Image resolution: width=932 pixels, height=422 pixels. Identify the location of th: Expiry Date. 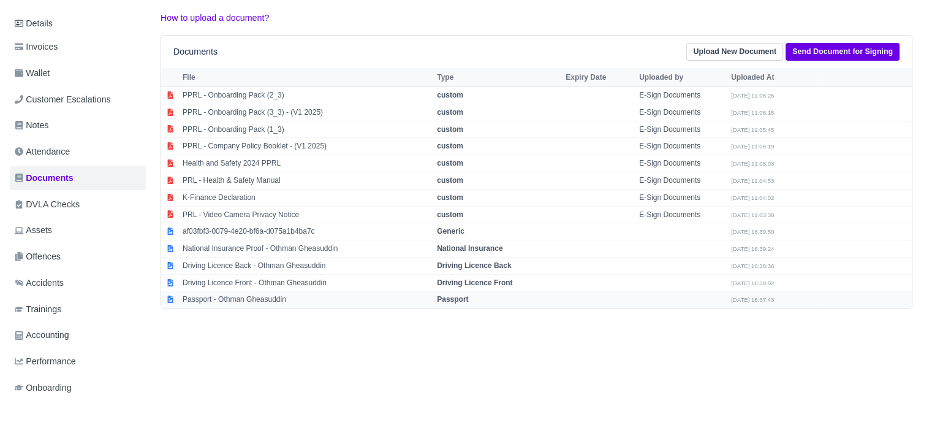
(599, 77).